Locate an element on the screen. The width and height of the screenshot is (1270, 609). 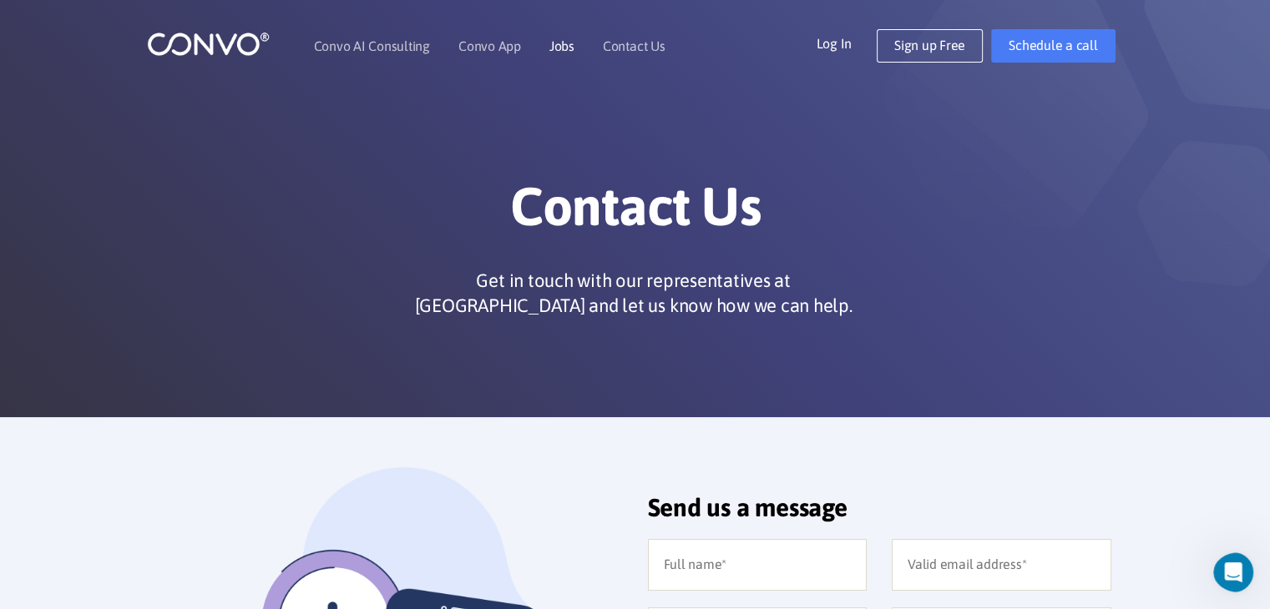
a: Schedule a call is located at coordinates (1053, 46).